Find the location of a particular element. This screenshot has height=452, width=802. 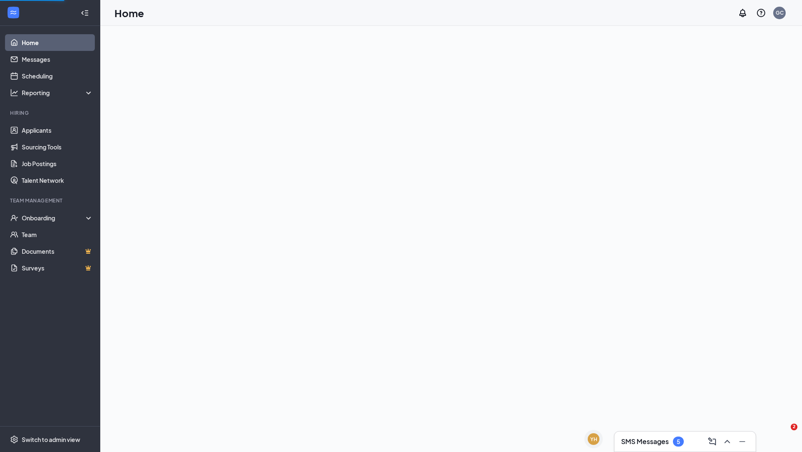

svg: QuestionInfo is located at coordinates (761, 13).